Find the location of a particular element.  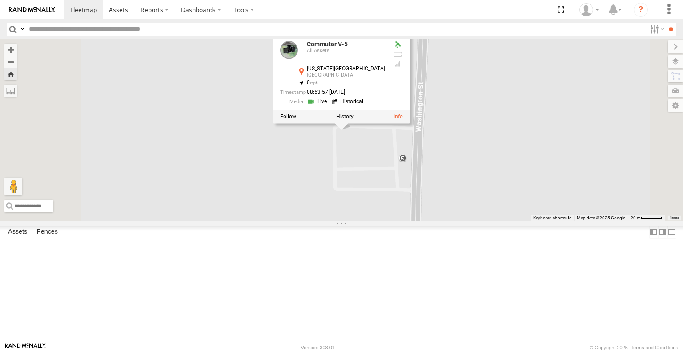

div: All Assets is located at coordinates (346, 51).